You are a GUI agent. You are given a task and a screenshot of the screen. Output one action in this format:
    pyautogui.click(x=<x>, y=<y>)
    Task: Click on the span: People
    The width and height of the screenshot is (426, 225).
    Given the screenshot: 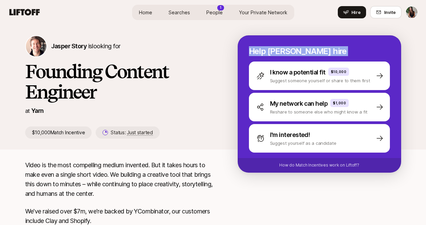 What is the action you would take?
    pyautogui.click(x=214, y=12)
    